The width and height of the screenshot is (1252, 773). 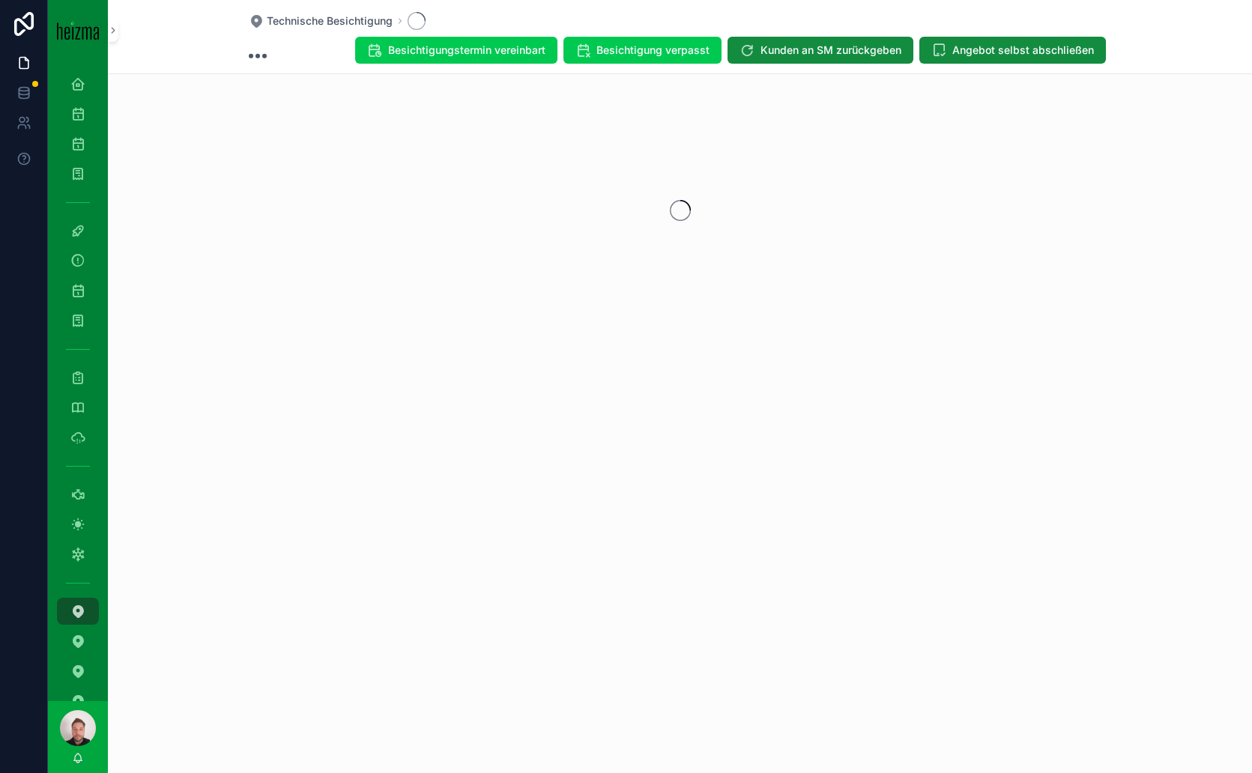 What do you see at coordinates (78, 30) in the screenshot?
I see `img: App logo` at bounding box center [78, 30].